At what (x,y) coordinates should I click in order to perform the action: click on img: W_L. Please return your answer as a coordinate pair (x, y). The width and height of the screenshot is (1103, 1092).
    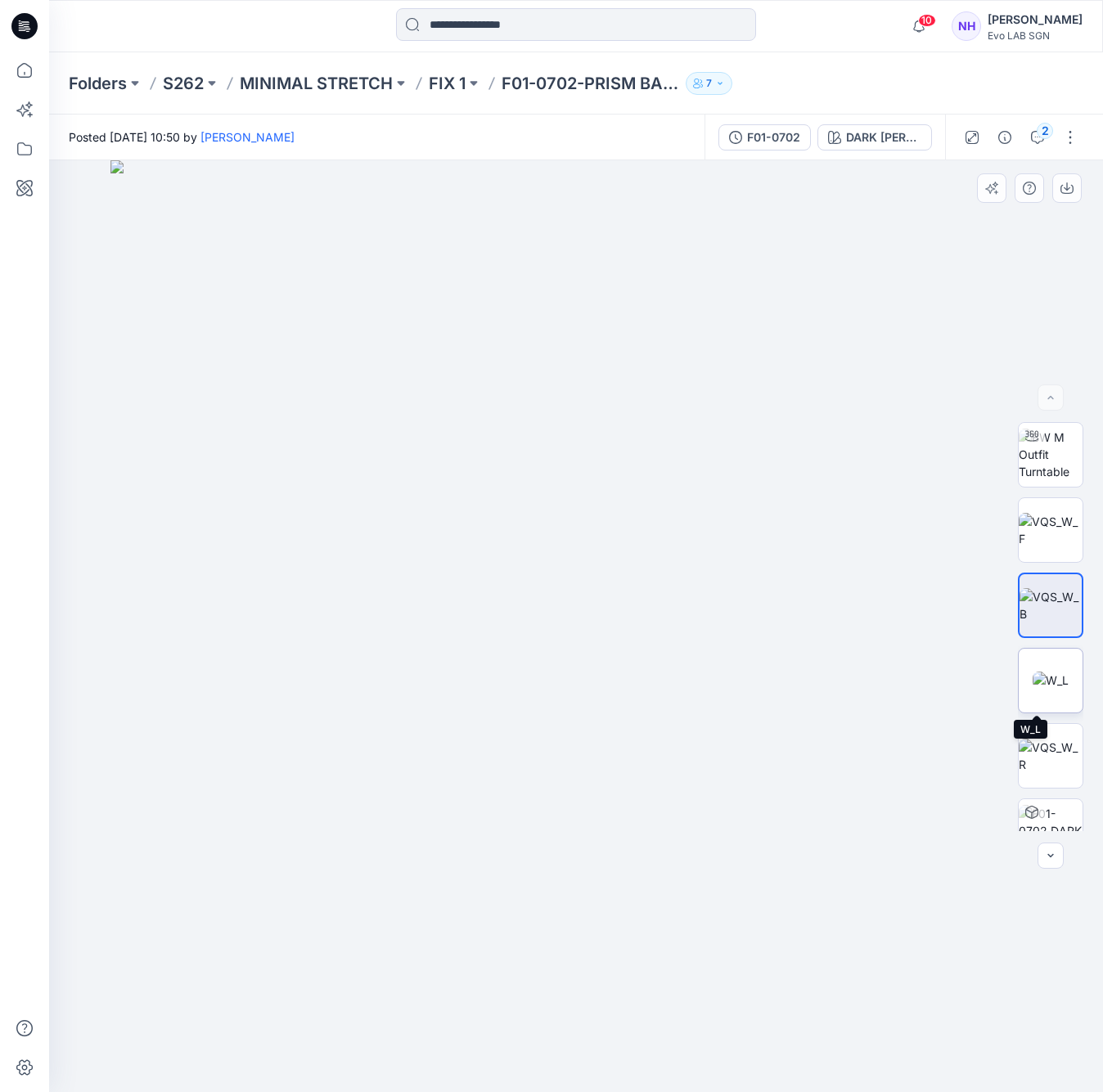
    Looking at the image, I should click on (1050, 680).